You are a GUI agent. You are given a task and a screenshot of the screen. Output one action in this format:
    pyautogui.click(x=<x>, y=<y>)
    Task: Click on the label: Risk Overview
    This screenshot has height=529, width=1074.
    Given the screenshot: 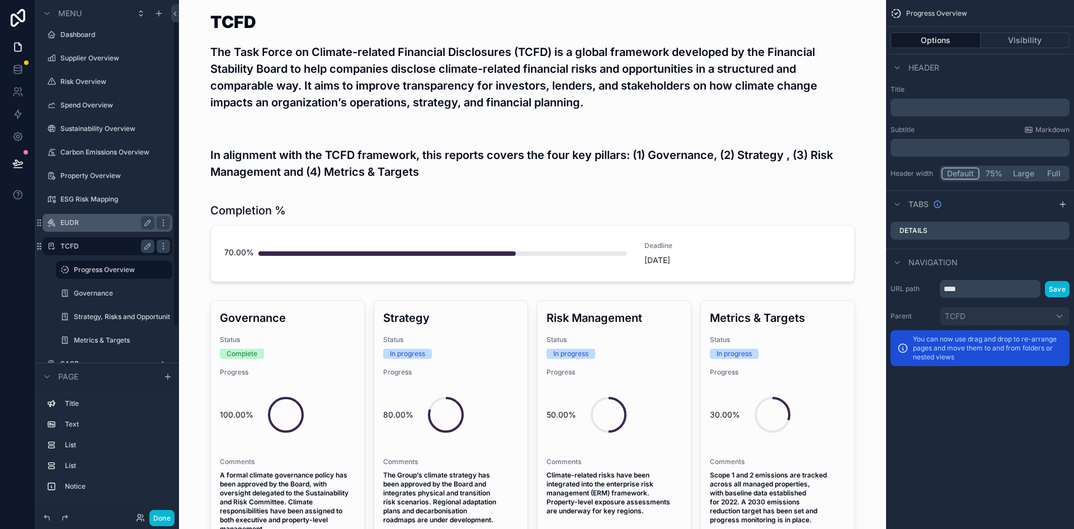 What is the action you would take?
    pyautogui.click(x=115, y=82)
    